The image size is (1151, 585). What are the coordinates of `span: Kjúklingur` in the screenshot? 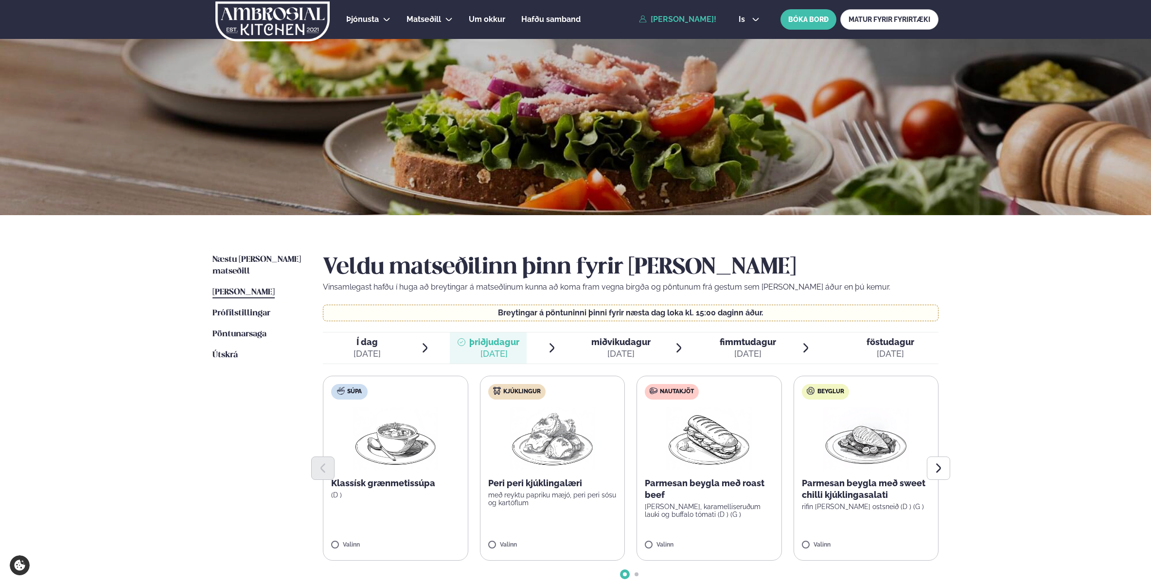 It's located at (522, 392).